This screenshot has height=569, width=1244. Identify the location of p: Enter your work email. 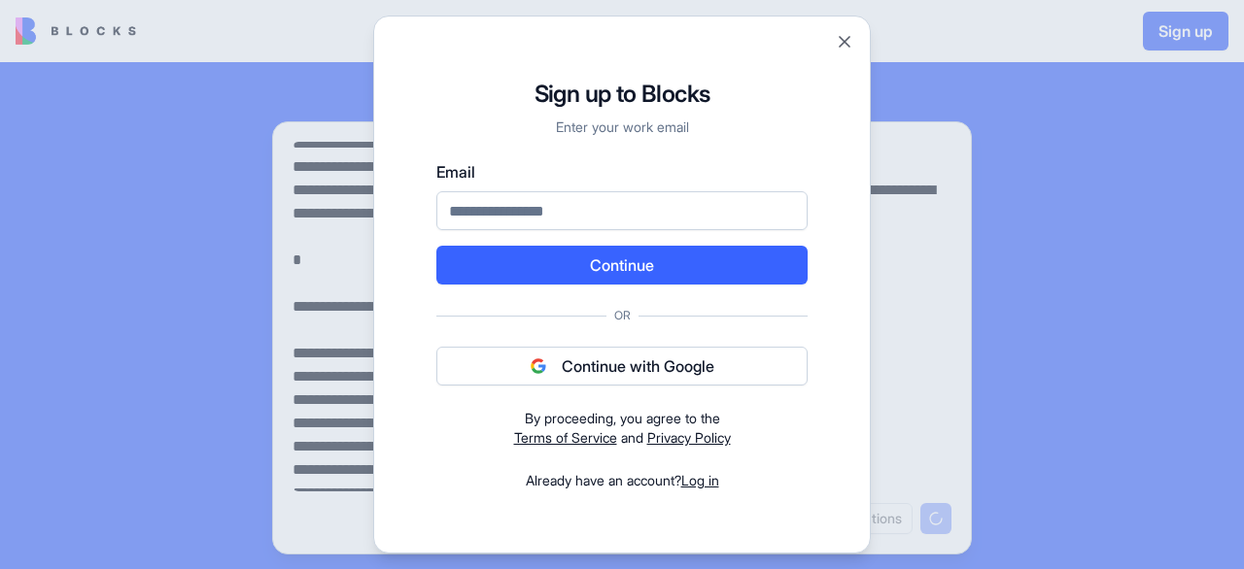
(622, 127).